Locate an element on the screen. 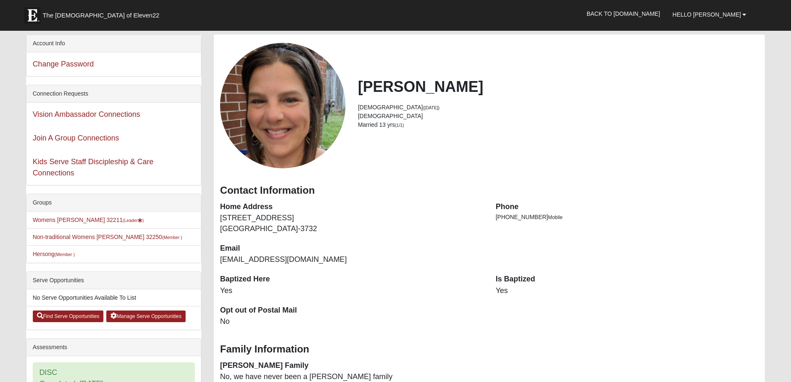 This screenshot has height=382, width=791. a: Join A Group Connections is located at coordinates (76, 138).